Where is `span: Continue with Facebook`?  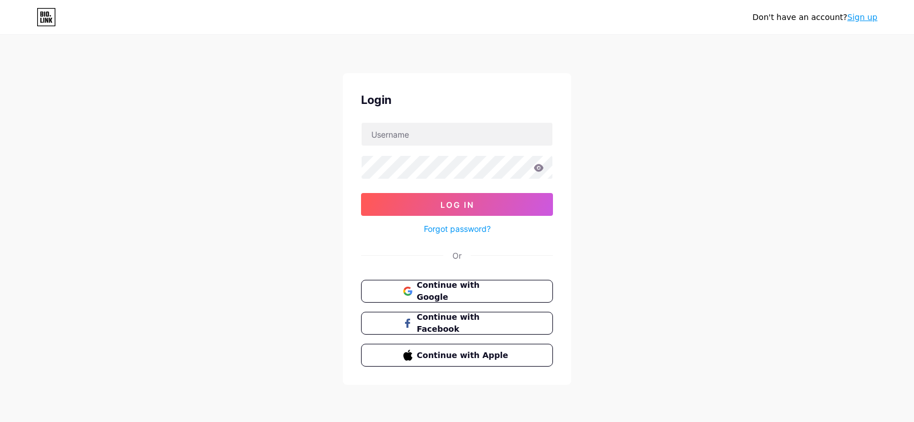
span: Continue with Facebook is located at coordinates (464, 323).